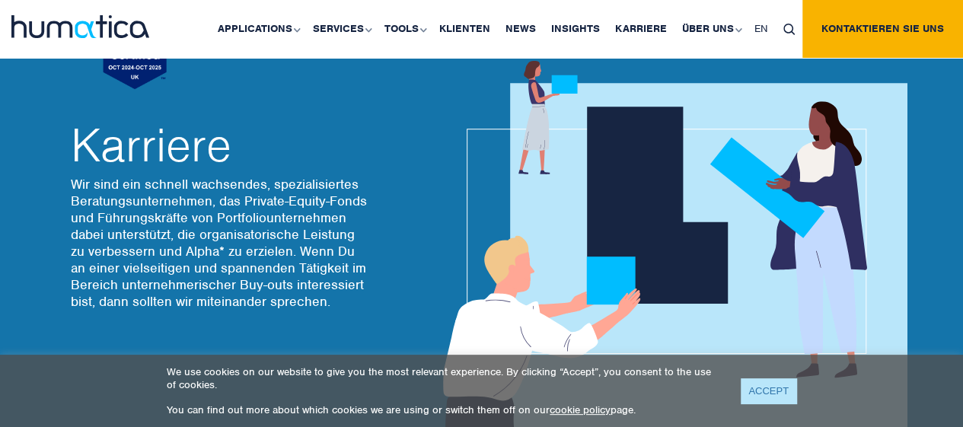 This screenshot has height=427, width=963. I want to click on a: cookie policy, so click(580, 409).